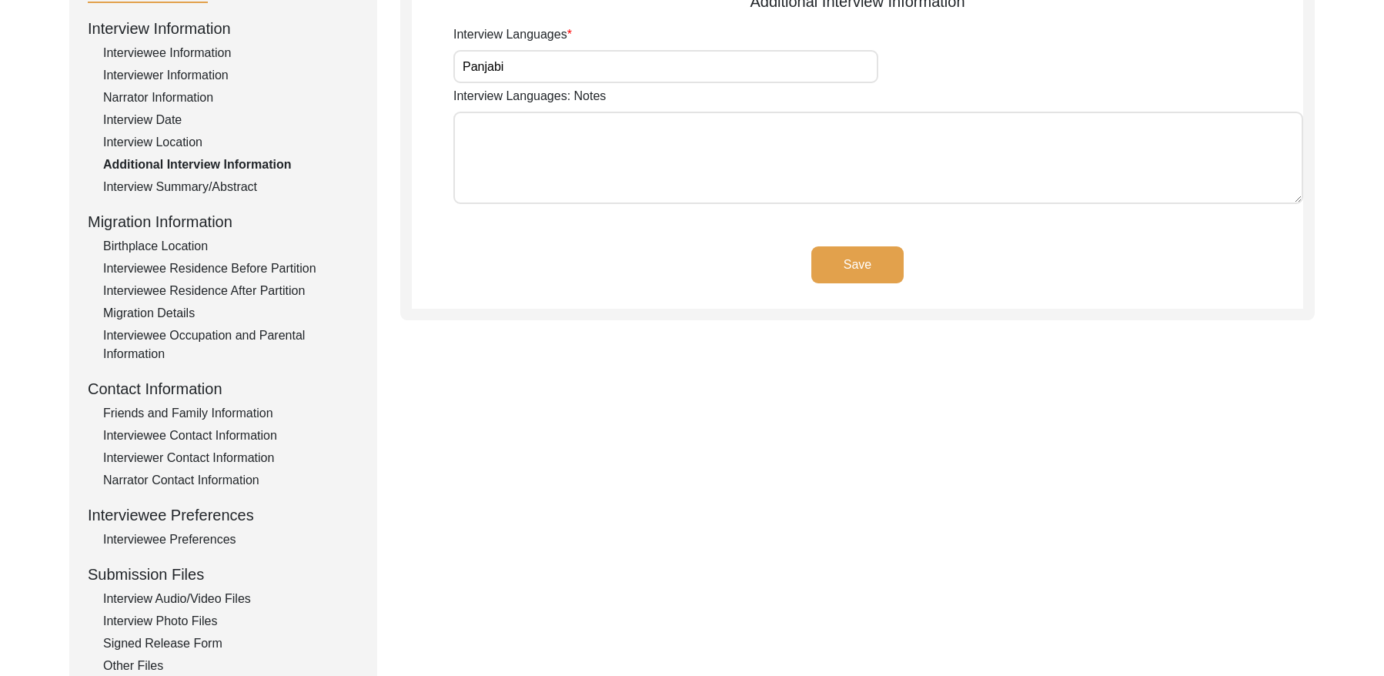 Image resolution: width=1384 pixels, height=676 pixels. What do you see at coordinates (223, 574) in the screenshot?
I see `div: Submission Files` at bounding box center [223, 574].